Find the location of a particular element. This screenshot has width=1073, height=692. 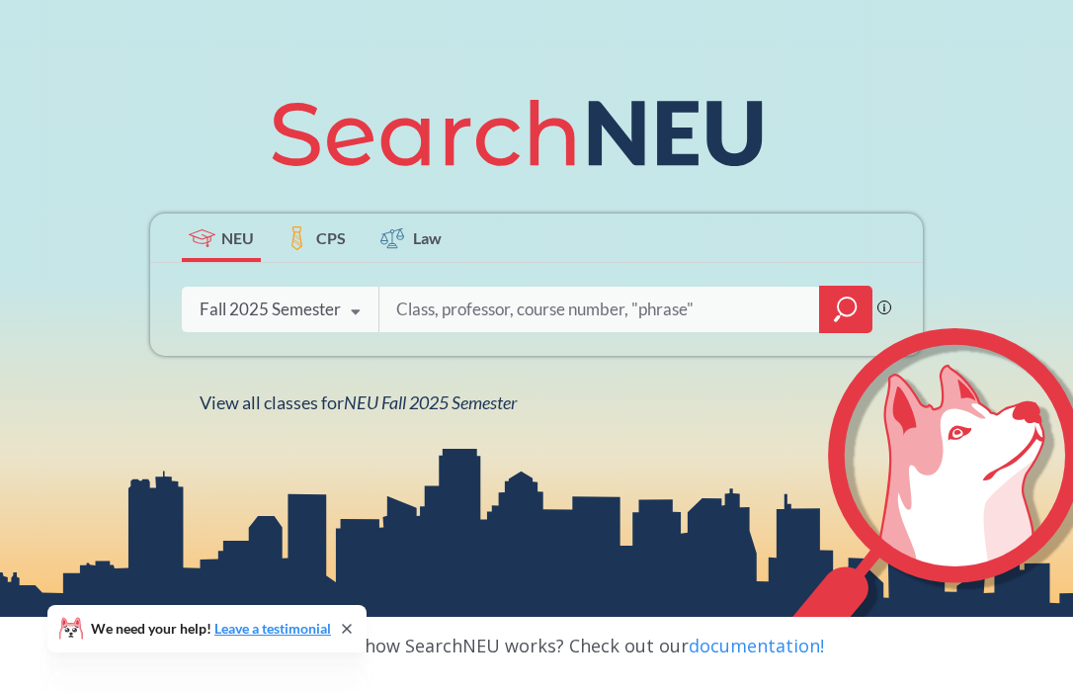

input: Class, professor, course number, "phrase" is located at coordinates (600, 309).